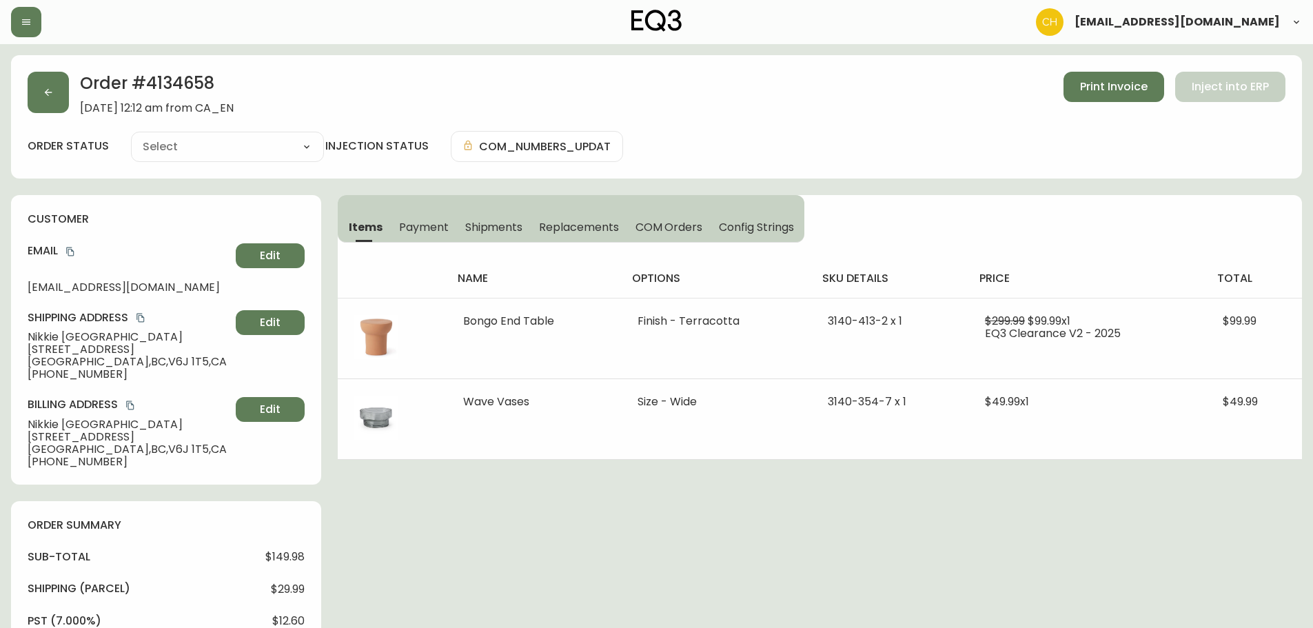 The height and width of the screenshot is (628, 1313). Describe the element at coordinates (365, 227) in the screenshot. I see `span: Items` at that location.